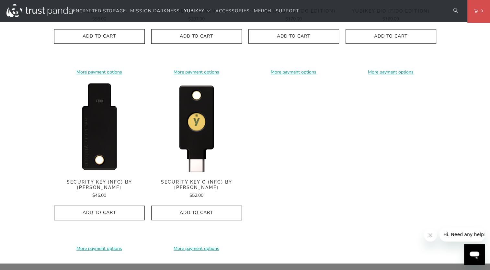 This screenshot has height=270, width=490. I want to click on span: Hi. Need any help?, so click(25, 7).